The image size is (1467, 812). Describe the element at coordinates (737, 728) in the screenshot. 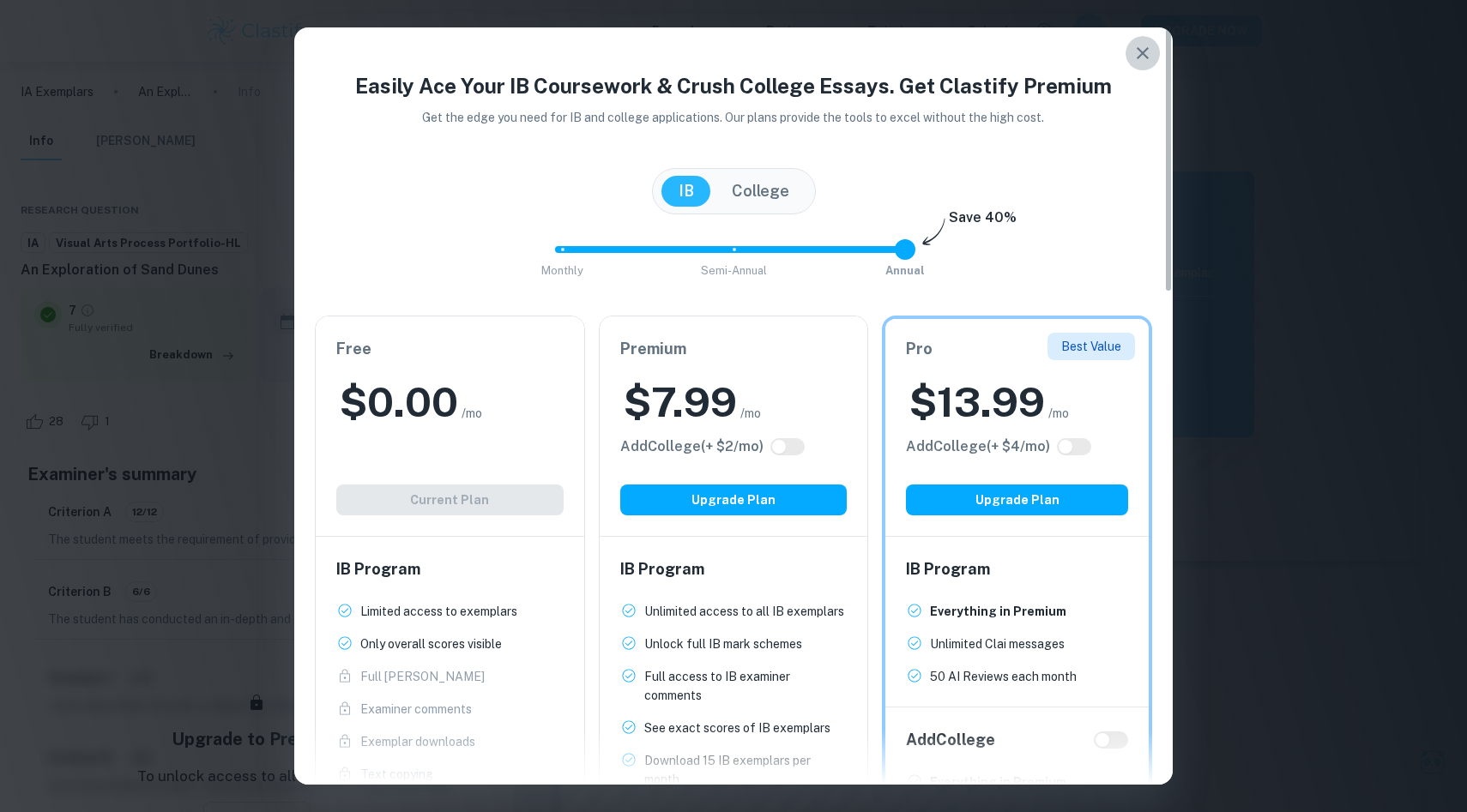

I see `p: See exact scores of IB exemplars` at that location.